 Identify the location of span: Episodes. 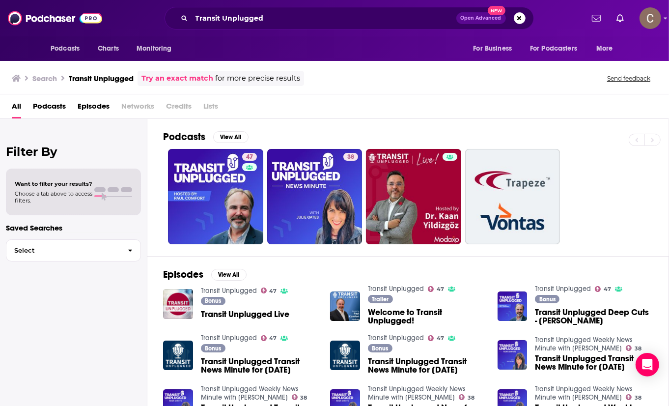
(93, 108).